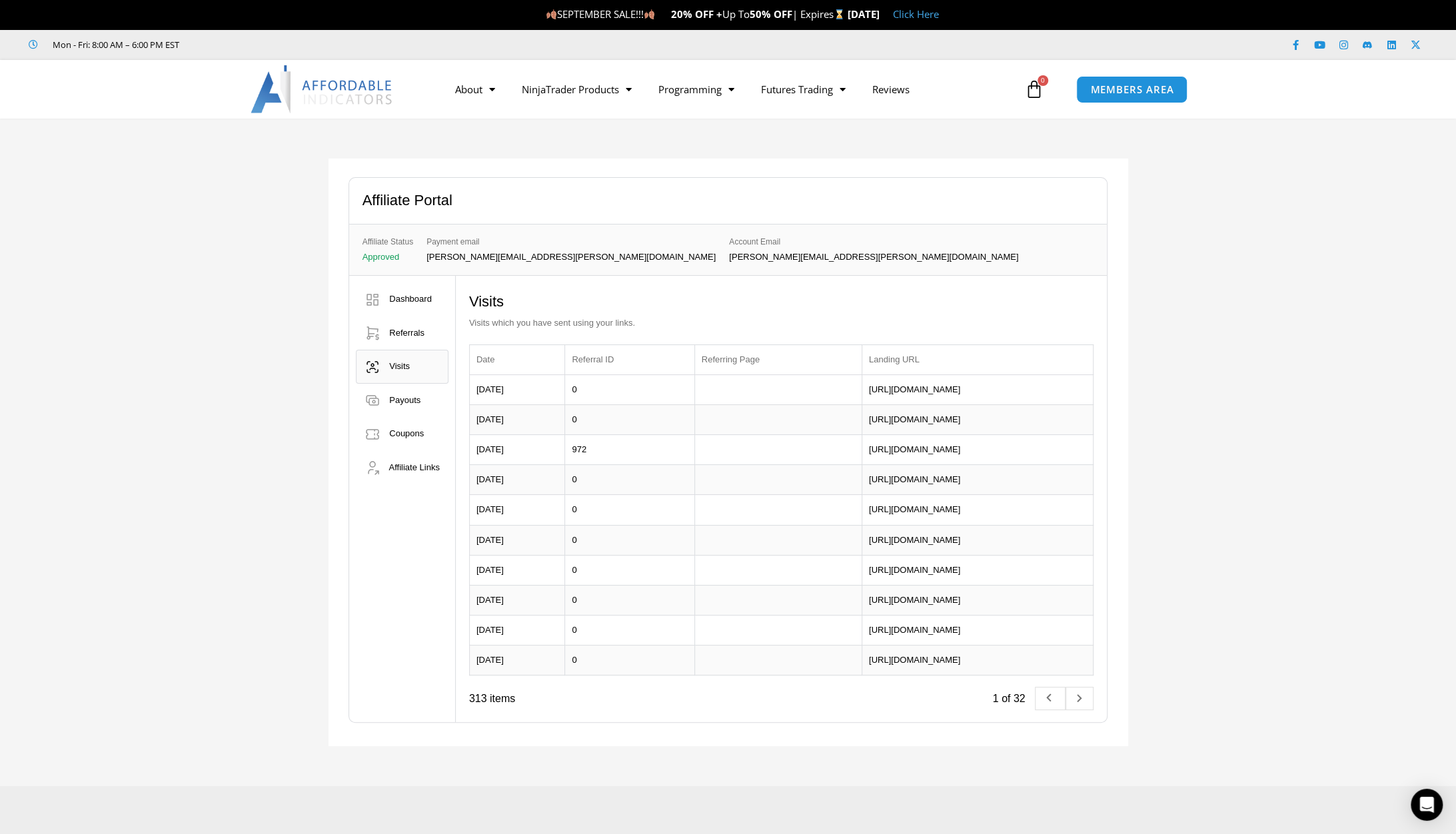 This screenshot has height=834, width=1456. What do you see at coordinates (407, 332) in the screenshot?
I see `span: Referrals` at bounding box center [407, 332].